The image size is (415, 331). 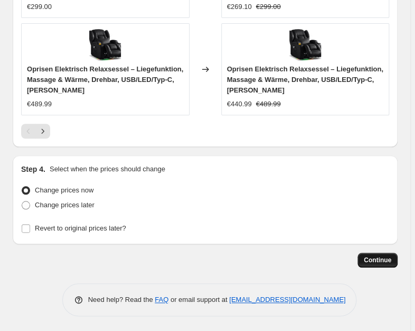 What do you see at coordinates (268, 104) in the screenshot?
I see `strike: €489.99` at bounding box center [268, 104].